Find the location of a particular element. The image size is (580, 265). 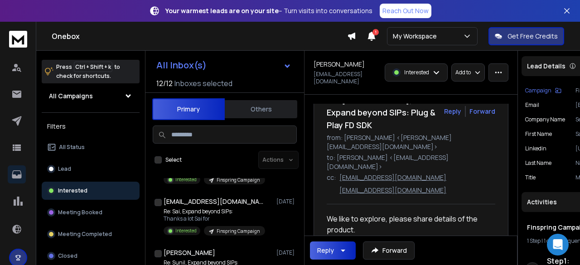

span: 12 / 12 is located at coordinates (165, 83).